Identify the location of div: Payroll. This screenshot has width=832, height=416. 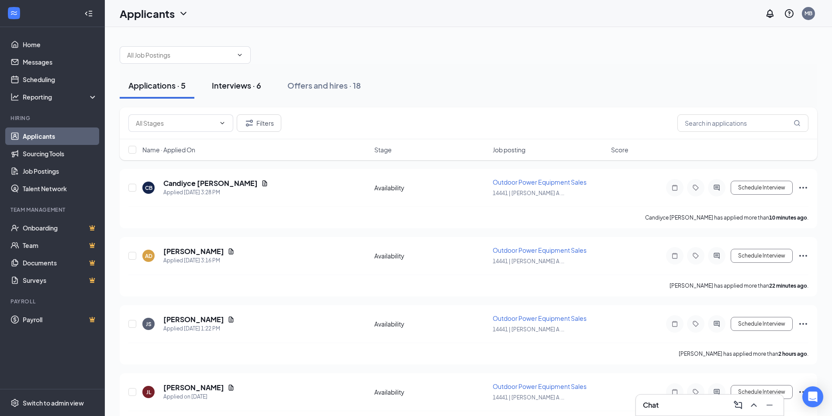
(53, 301).